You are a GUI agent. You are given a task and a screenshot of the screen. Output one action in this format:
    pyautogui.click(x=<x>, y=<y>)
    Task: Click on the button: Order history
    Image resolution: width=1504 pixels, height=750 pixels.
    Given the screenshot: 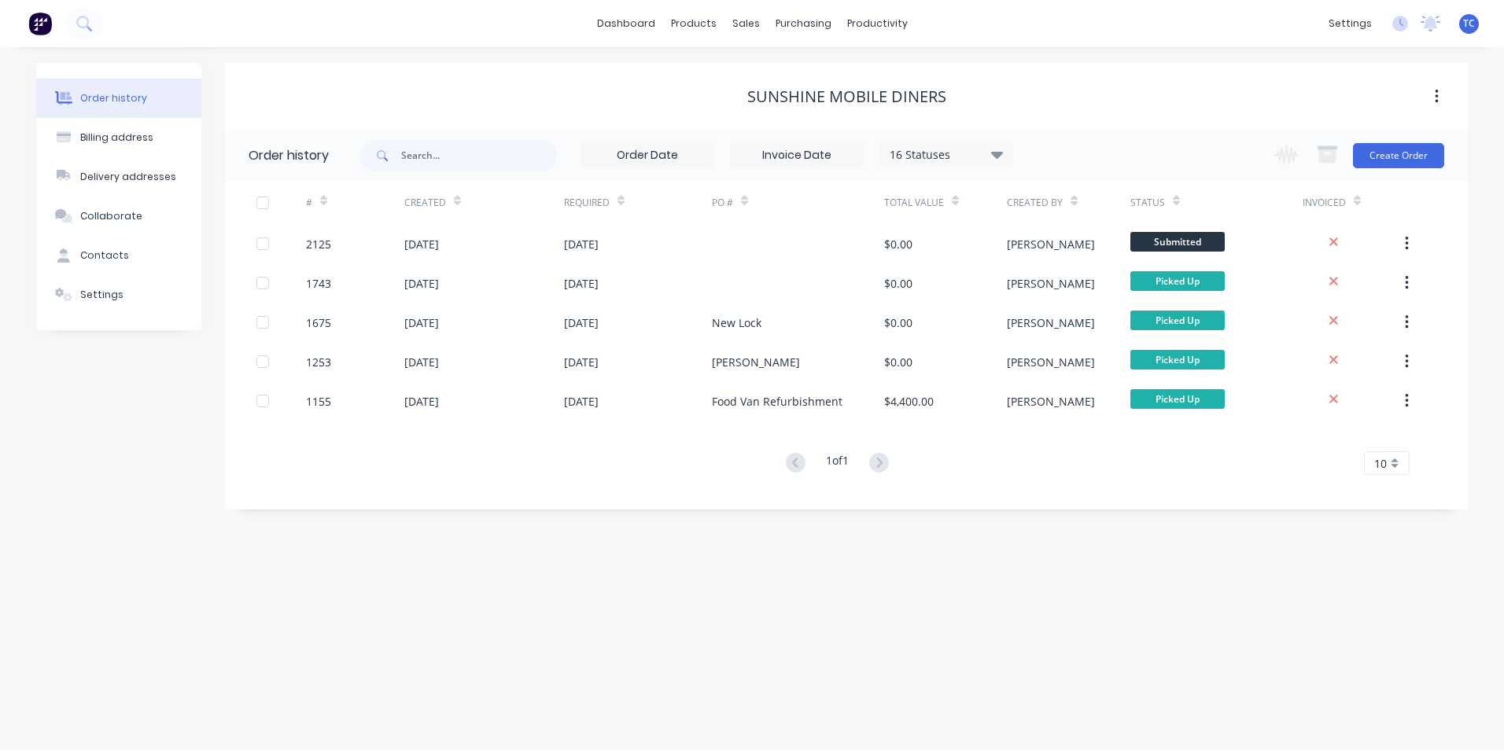 What is the action you would take?
    pyautogui.click(x=119, y=98)
    